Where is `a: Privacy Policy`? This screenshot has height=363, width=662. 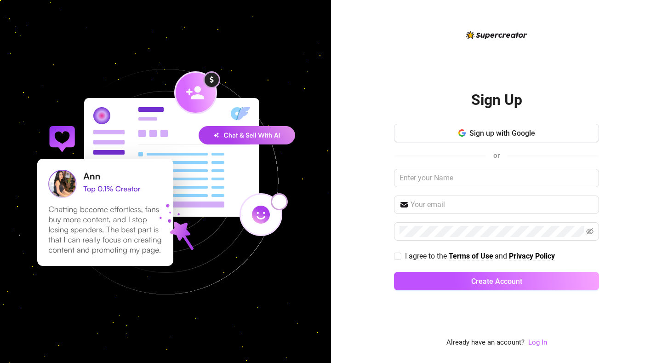 a: Privacy Policy is located at coordinates (532, 256).